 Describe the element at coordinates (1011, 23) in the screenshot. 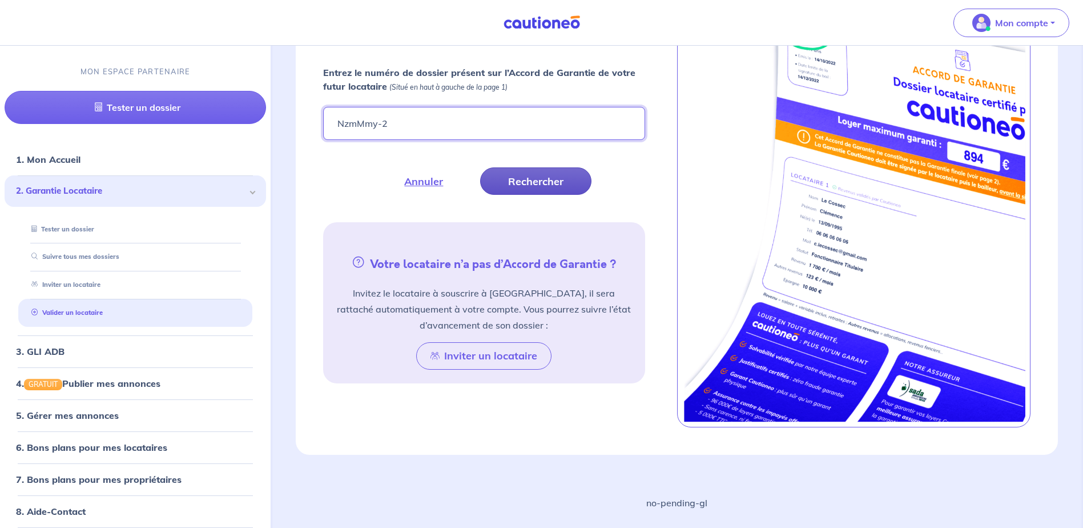

I see `button: illu_account_valid_menu.svgMon compte` at that location.